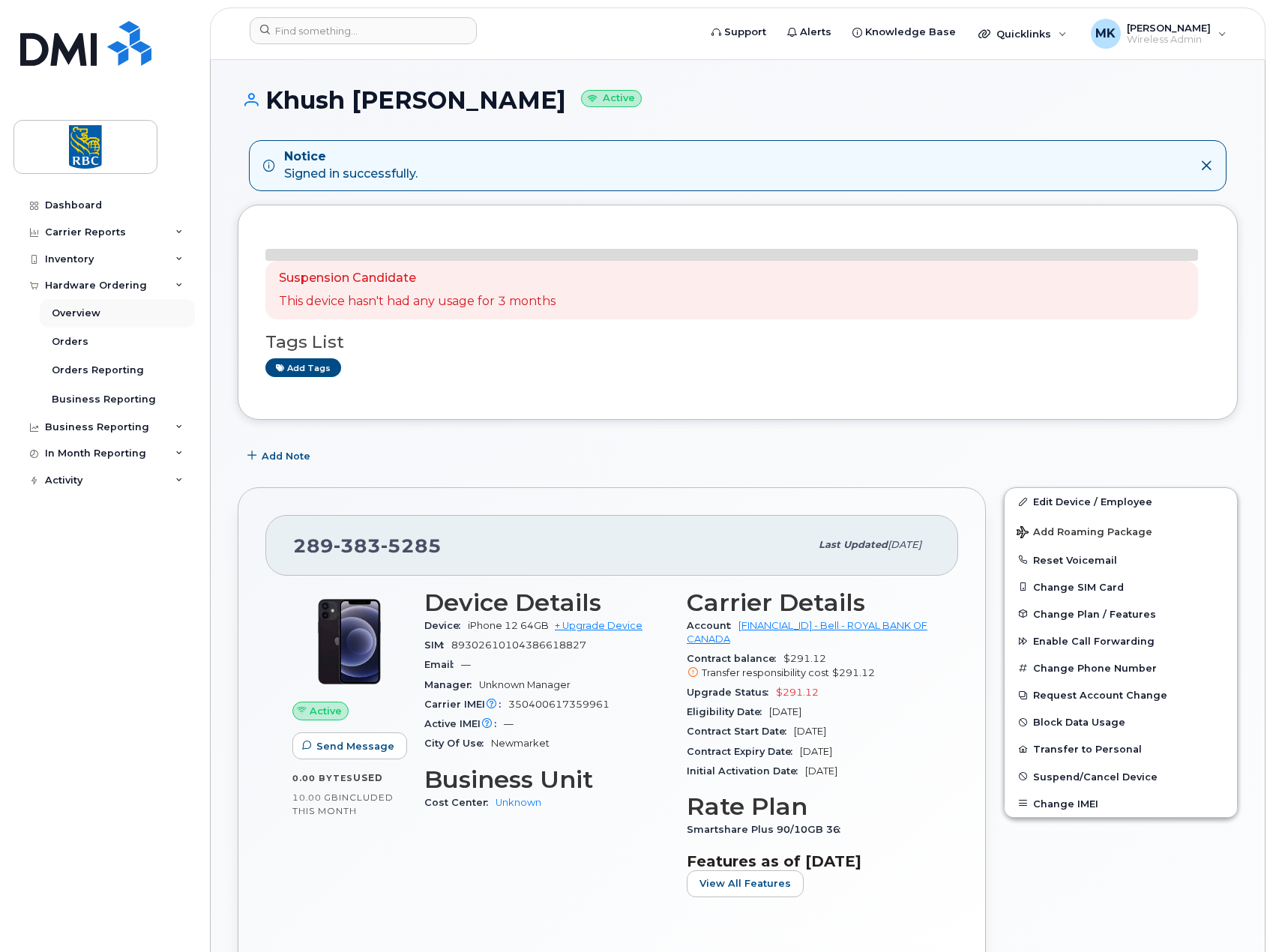 Image resolution: width=1273 pixels, height=952 pixels. Describe the element at coordinates (355, 746) in the screenshot. I see `span: Send Message` at that location.